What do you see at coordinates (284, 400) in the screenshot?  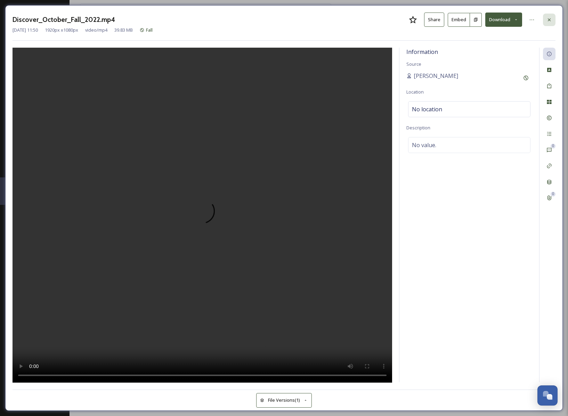 I see `button: File Versions(1)` at bounding box center [284, 400].